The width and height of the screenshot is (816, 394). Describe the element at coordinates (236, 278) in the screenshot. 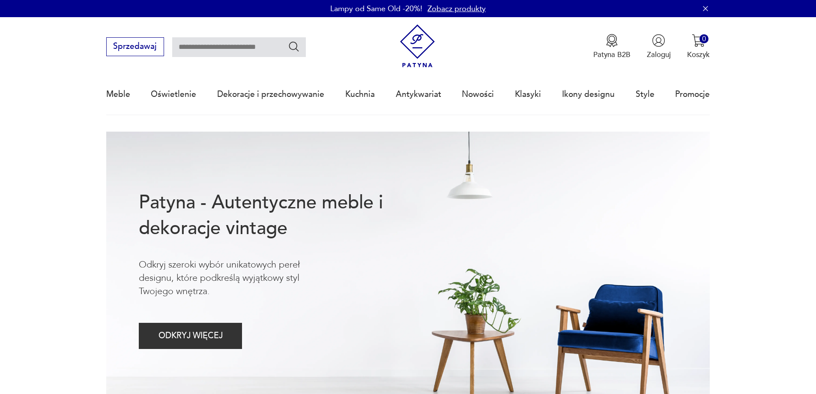

I see `p: Odkryj szeroki wybór unikatowych pereł designu, które podkreślą wyjątkowy styl Twojego wnętrza.` at that location.